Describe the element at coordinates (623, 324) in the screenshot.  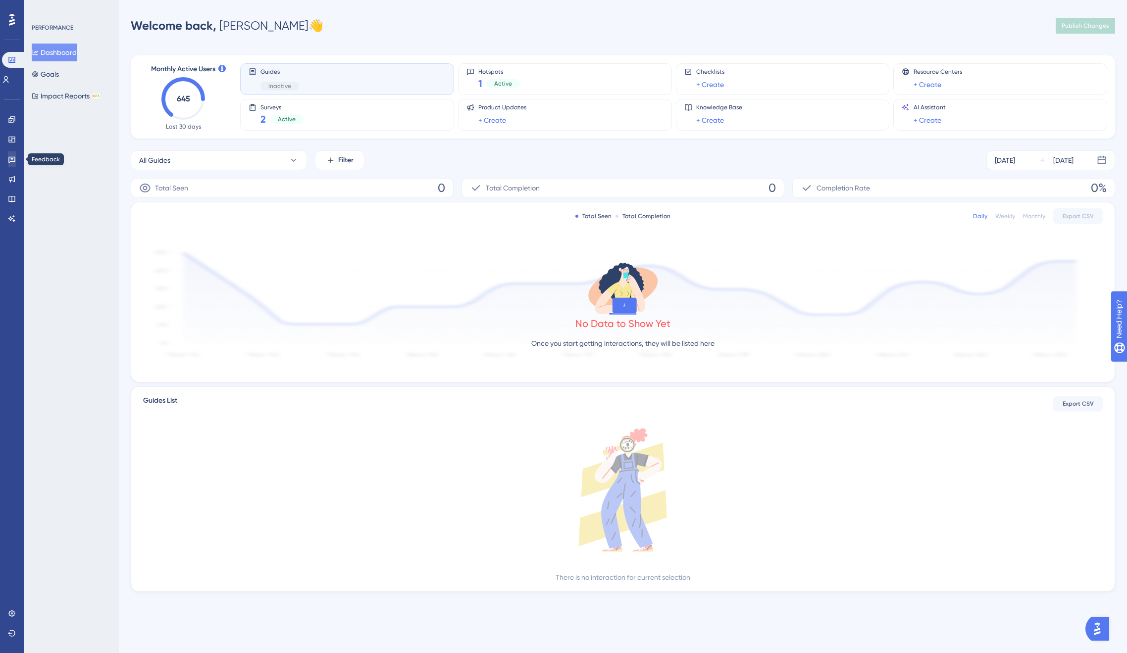
I see `div: No Data to Show Yet` at that location.